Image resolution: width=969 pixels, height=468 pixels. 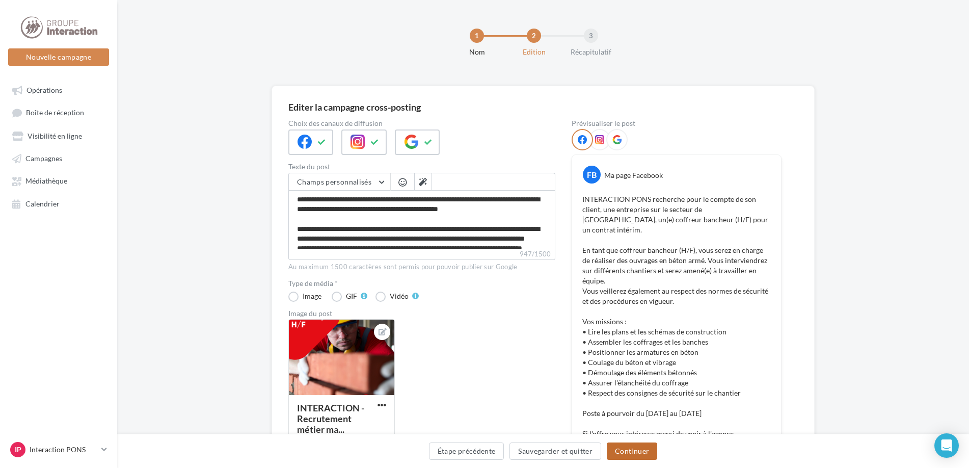 I want to click on span: Médiathèque, so click(x=46, y=181).